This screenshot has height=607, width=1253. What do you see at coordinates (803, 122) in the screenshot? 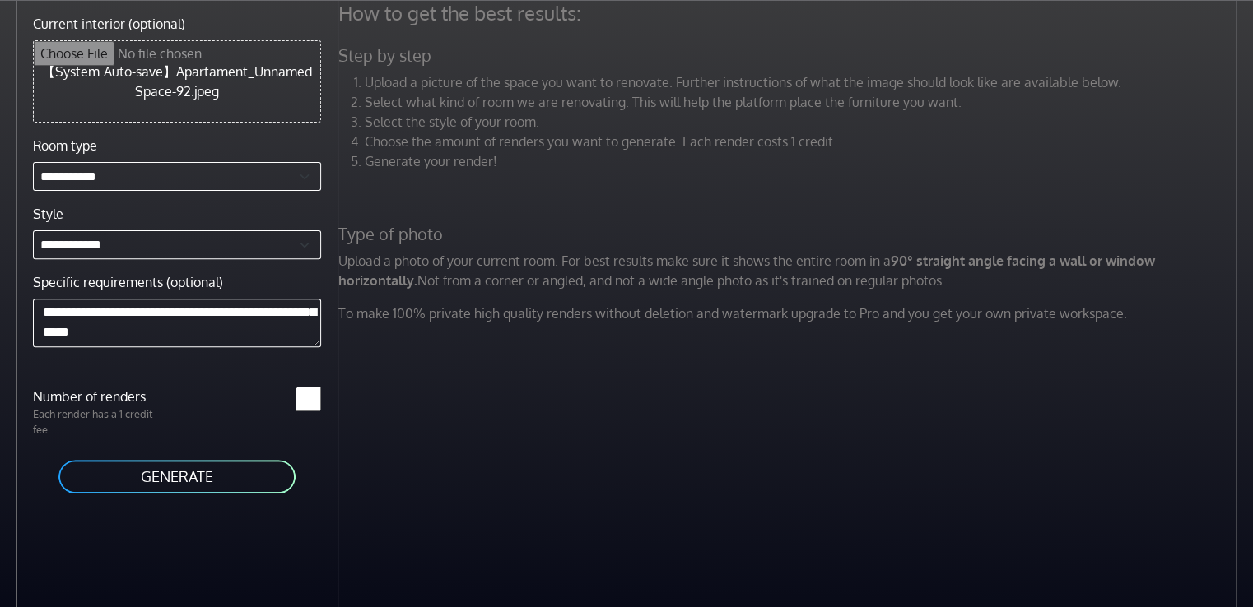
I see `li: Select the style of your room.` at bounding box center [803, 122].